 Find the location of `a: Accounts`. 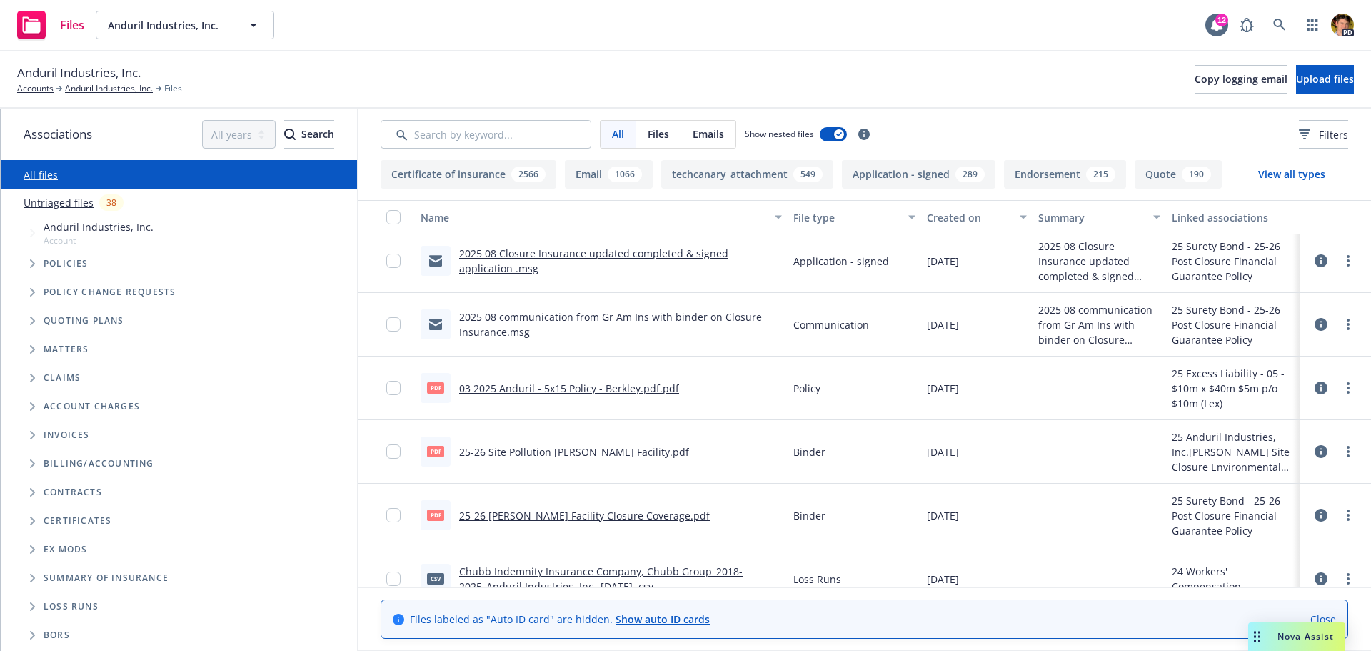

a: Accounts is located at coordinates (35, 89).